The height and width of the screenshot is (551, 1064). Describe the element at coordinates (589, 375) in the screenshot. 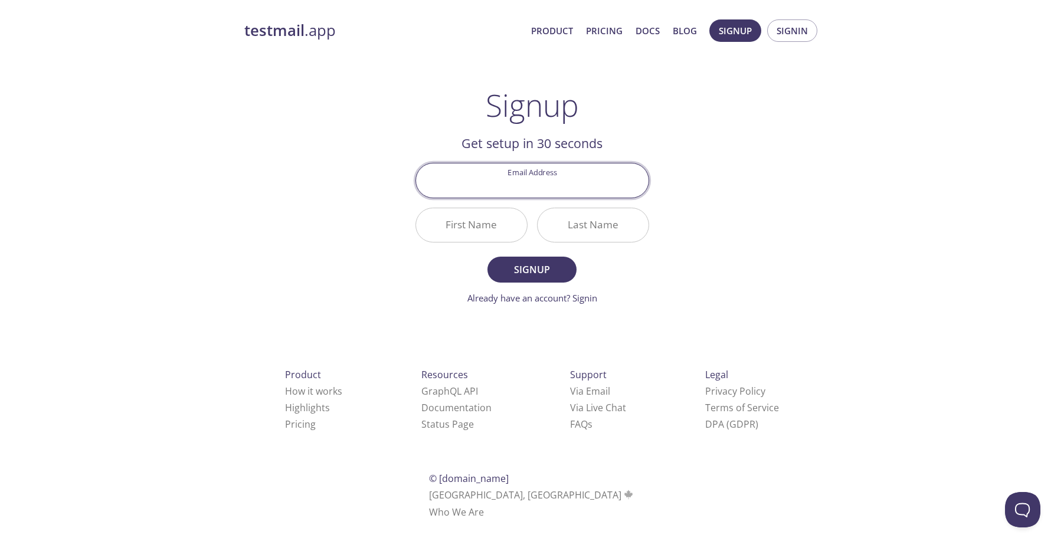

I see `span: Support` at that location.